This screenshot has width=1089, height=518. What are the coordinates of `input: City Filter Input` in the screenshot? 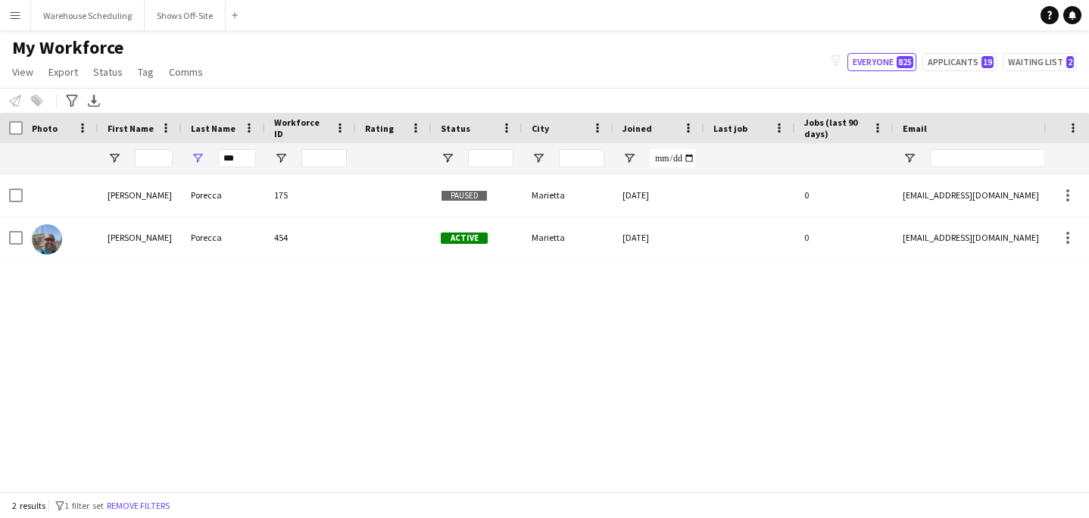 It's located at (582, 158).